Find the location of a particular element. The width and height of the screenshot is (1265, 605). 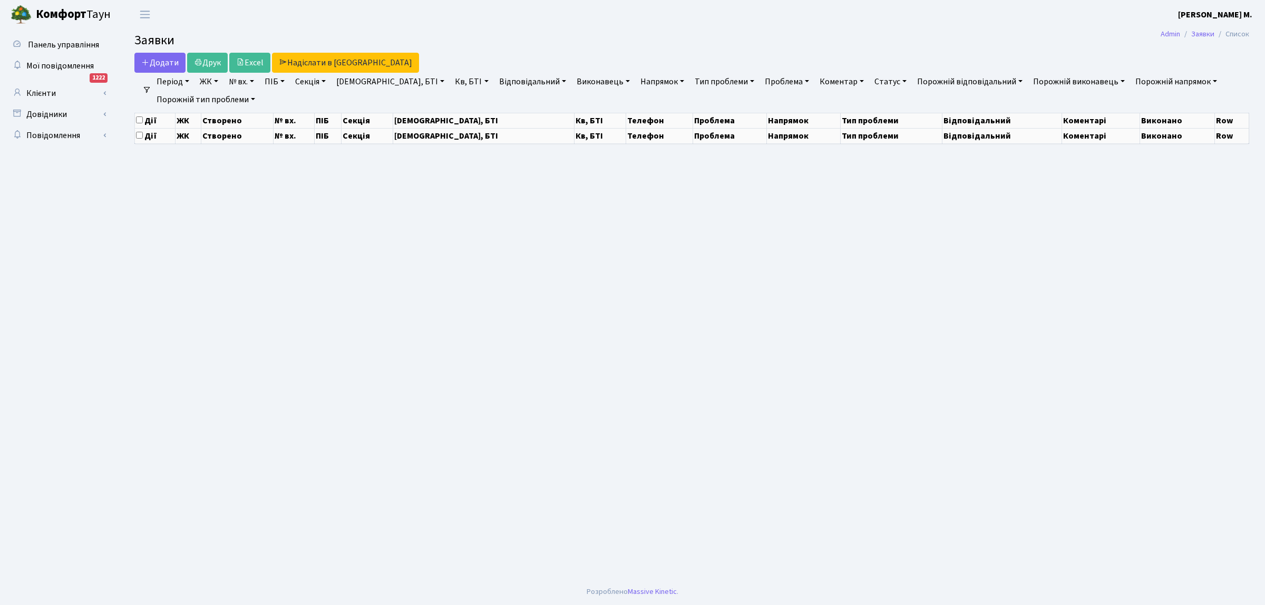

a: Статус is located at coordinates (891, 82).